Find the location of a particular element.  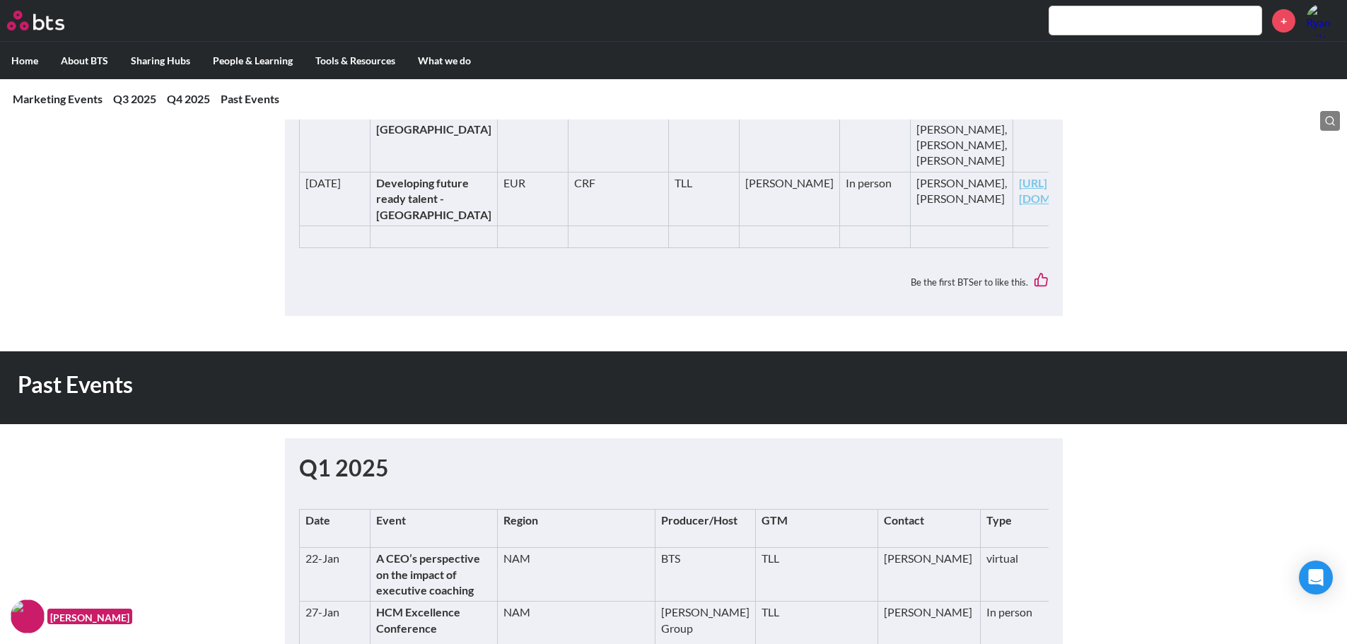

strong: Producer/Host is located at coordinates (699, 520).